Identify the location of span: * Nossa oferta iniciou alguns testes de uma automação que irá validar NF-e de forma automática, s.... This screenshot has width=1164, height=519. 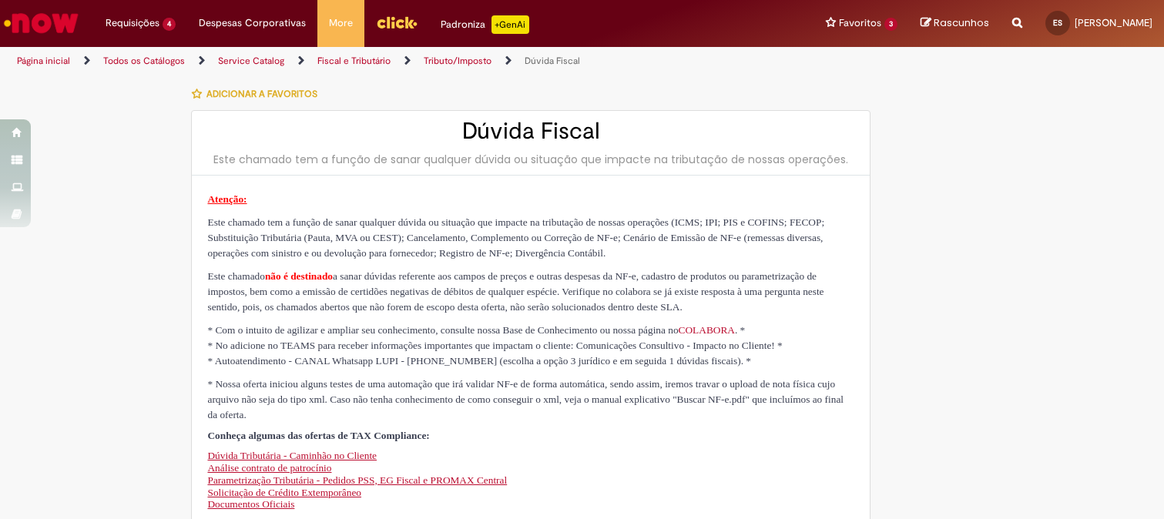
(525, 399).